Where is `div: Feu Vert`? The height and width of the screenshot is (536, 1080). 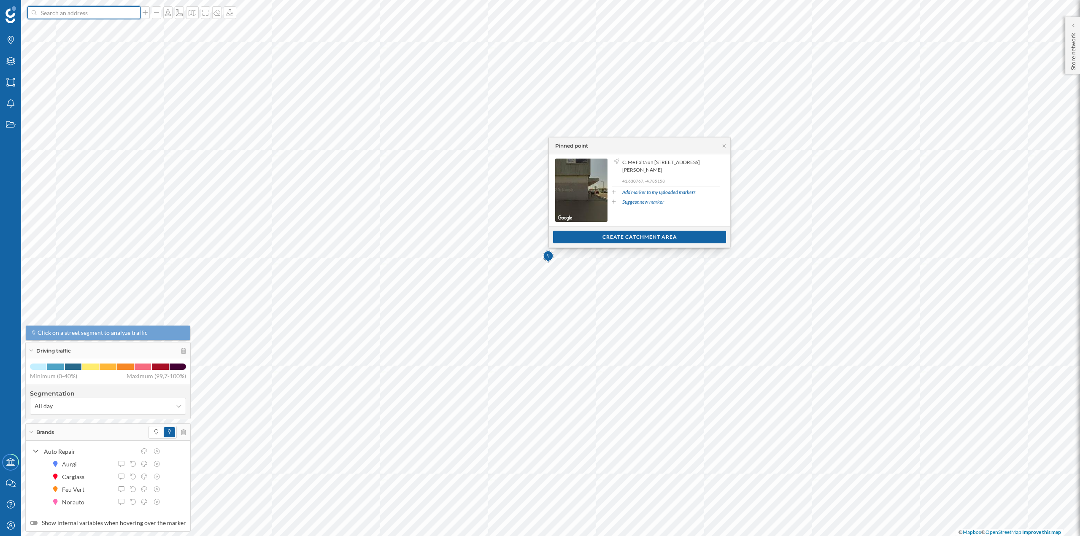 div: Feu Vert is located at coordinates (75, 489).